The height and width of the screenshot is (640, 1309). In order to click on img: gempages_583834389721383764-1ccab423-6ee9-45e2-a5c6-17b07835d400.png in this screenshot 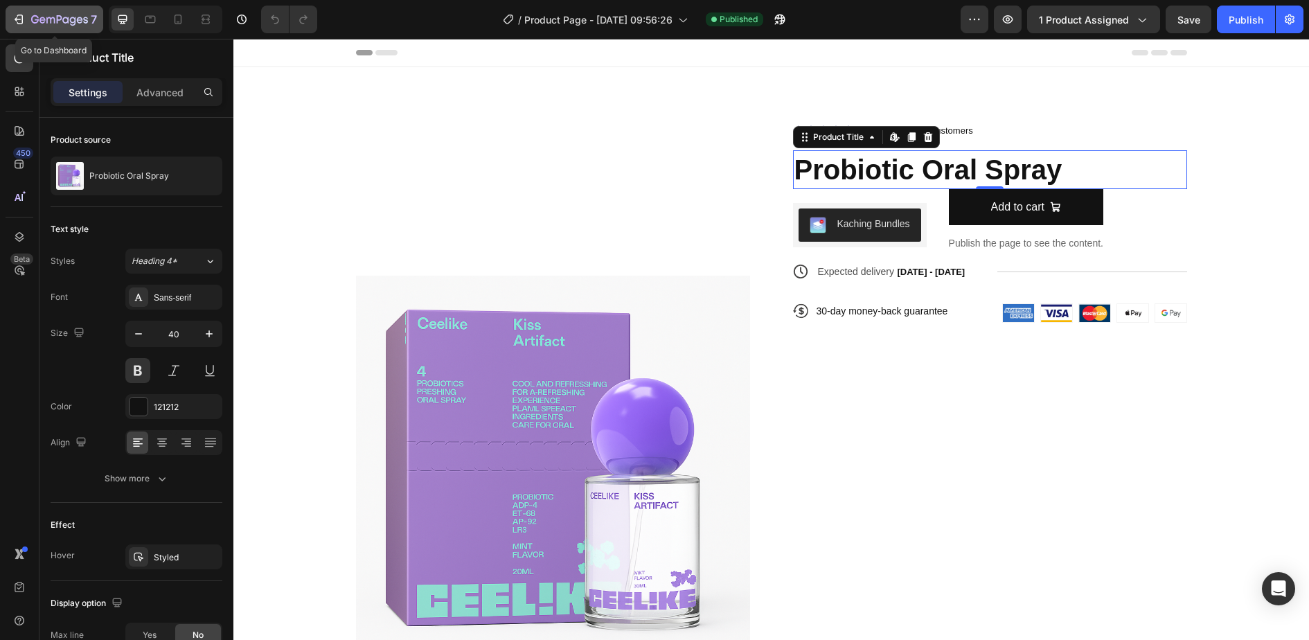, I will do `click(823, 274)`.